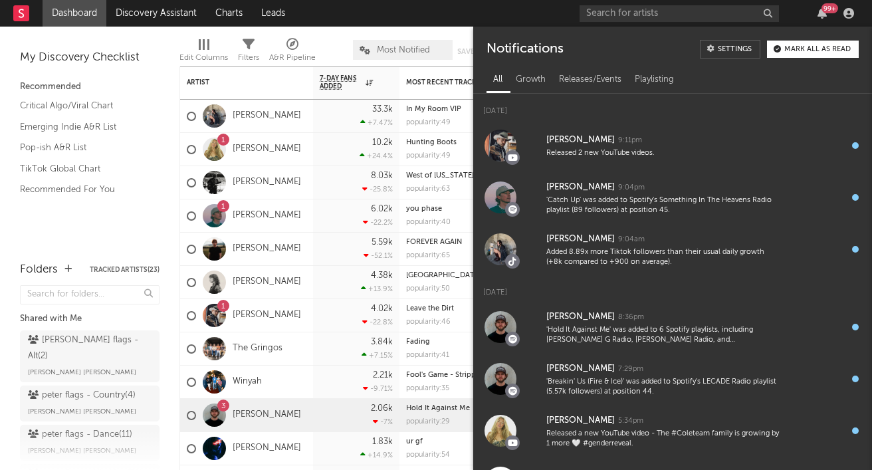  What do you see at coordinates (590, 80) in the screenshot?
I see `div: Releases/Events` at bounding box center [590, 80].